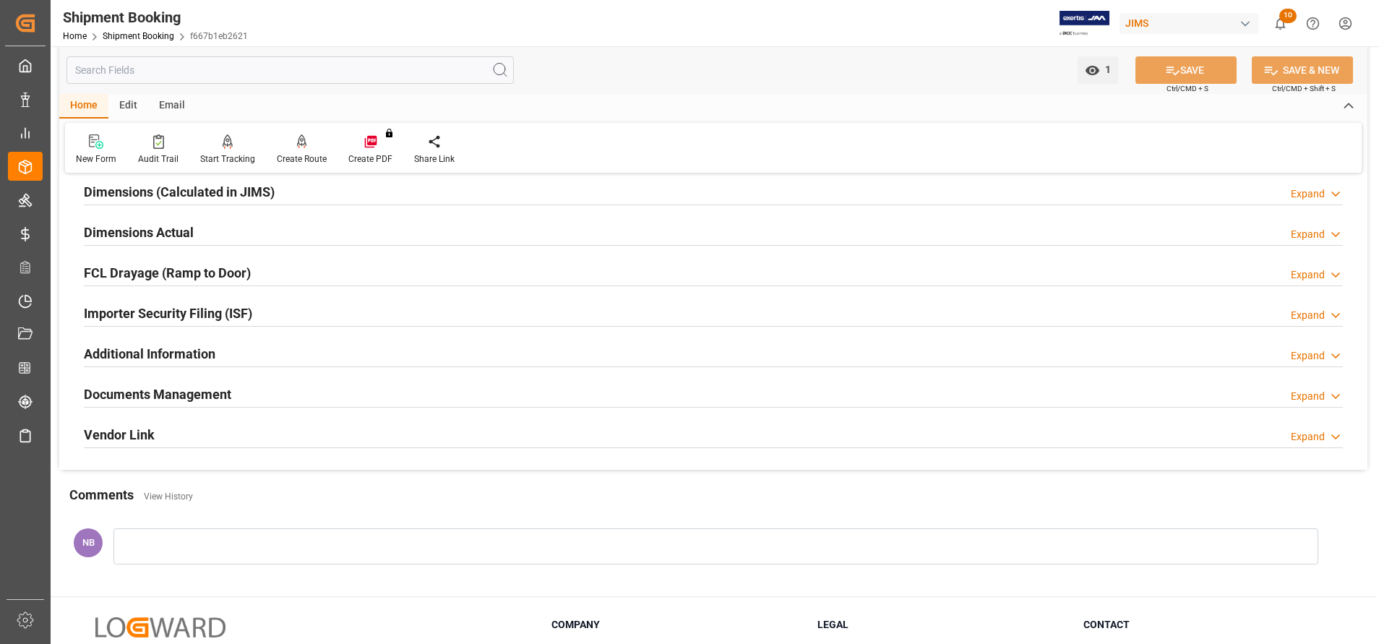 Image resolution: width=1379 pixels, height=644 pixels. What do you see at coordinates (155, 17) in the screenshot?
I see `div: Shipment Booking` at bounding box center [155, 17].